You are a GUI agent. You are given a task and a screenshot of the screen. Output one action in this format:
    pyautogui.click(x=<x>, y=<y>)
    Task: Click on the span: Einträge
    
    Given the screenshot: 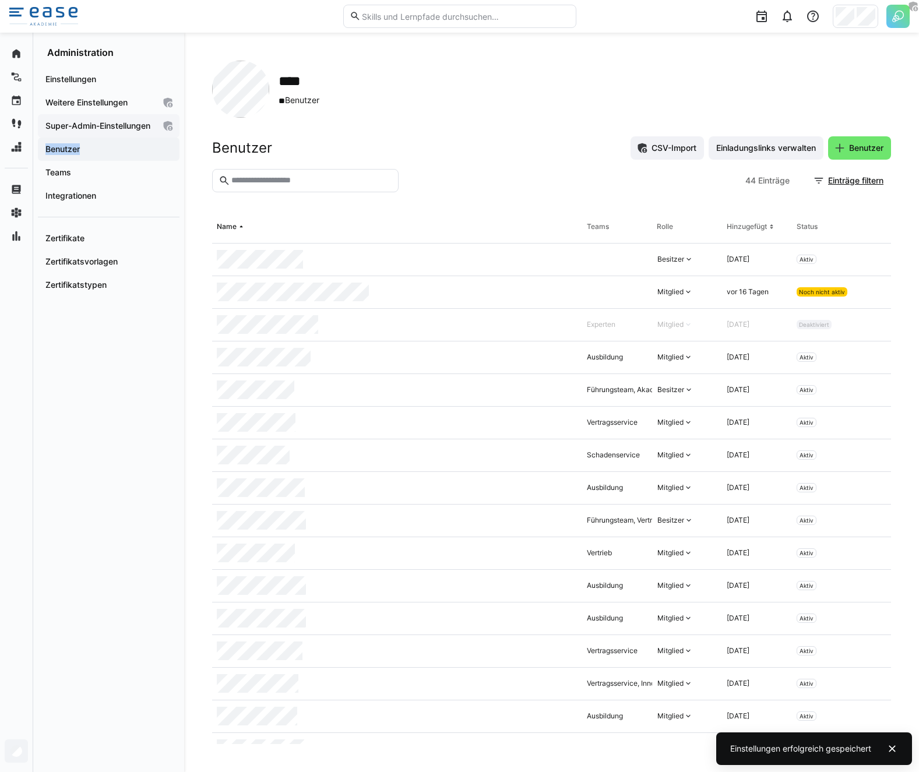 What is the action you would take?
    pyautogui.click(x=774, y=181)
    